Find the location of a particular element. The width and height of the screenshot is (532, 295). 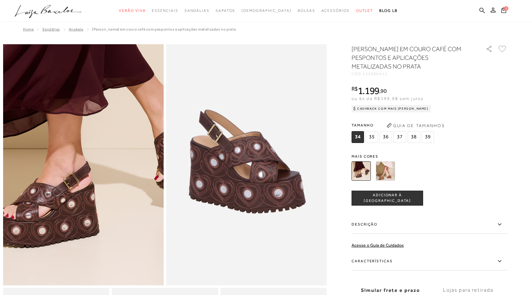

span: Mais cores is located at coordinates (430, 156).